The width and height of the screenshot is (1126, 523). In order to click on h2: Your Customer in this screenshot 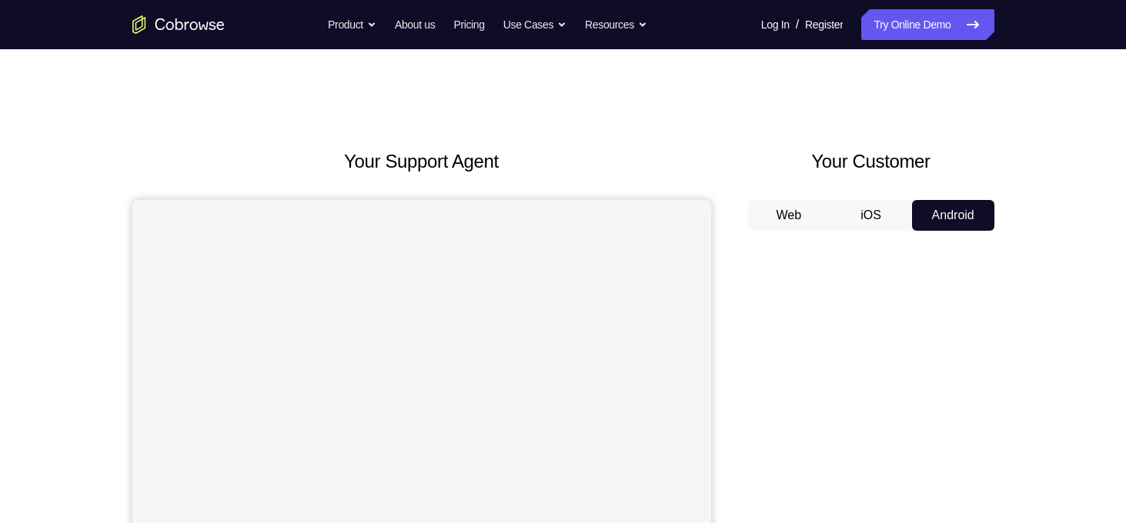, I will do `click(871, 162)`.